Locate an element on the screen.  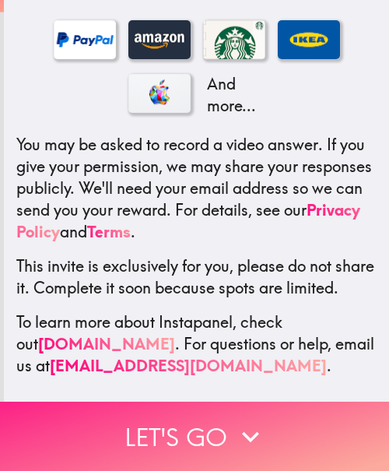
p: To learn more about Instapanel, check out . For questions or help, email us at . is located at coordinates (196, 344).